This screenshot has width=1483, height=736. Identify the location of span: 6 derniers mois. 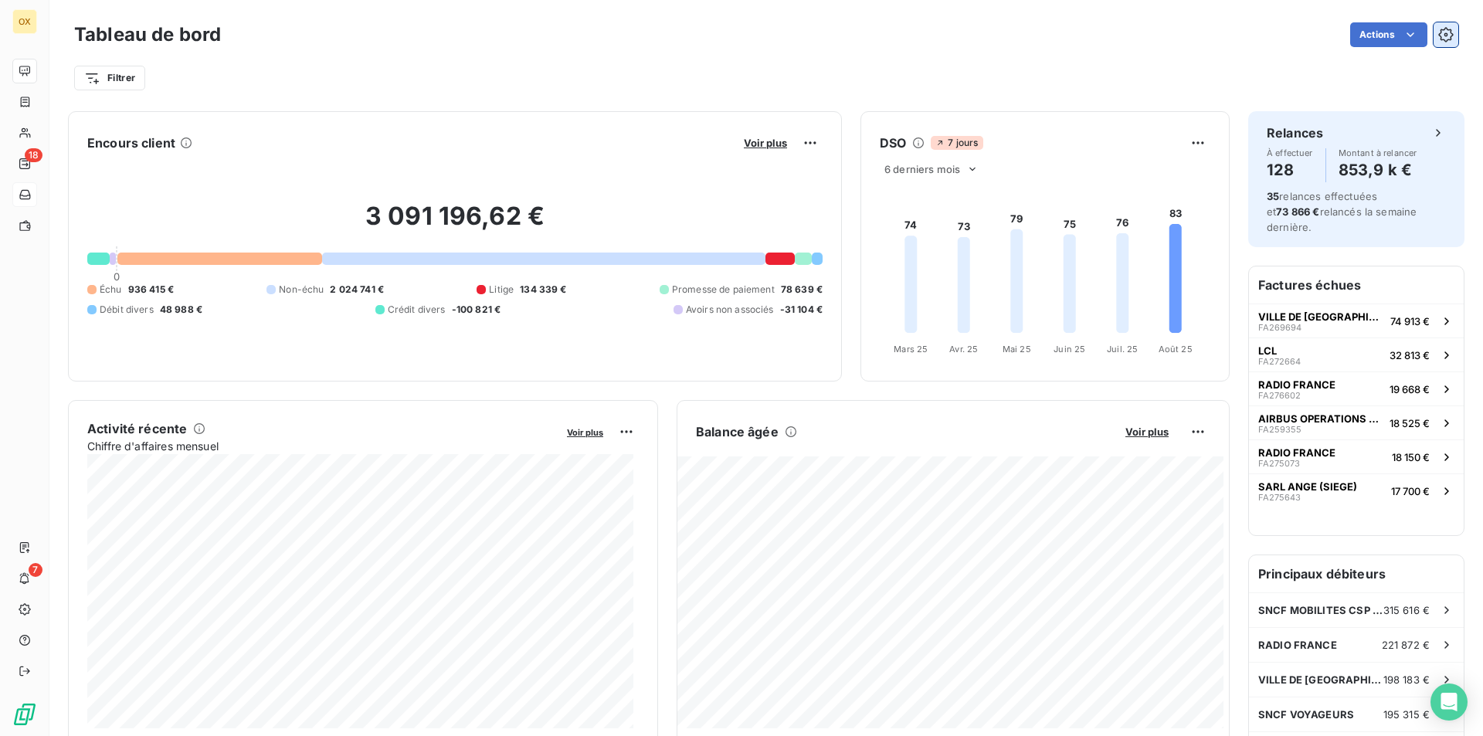
(923, 169).